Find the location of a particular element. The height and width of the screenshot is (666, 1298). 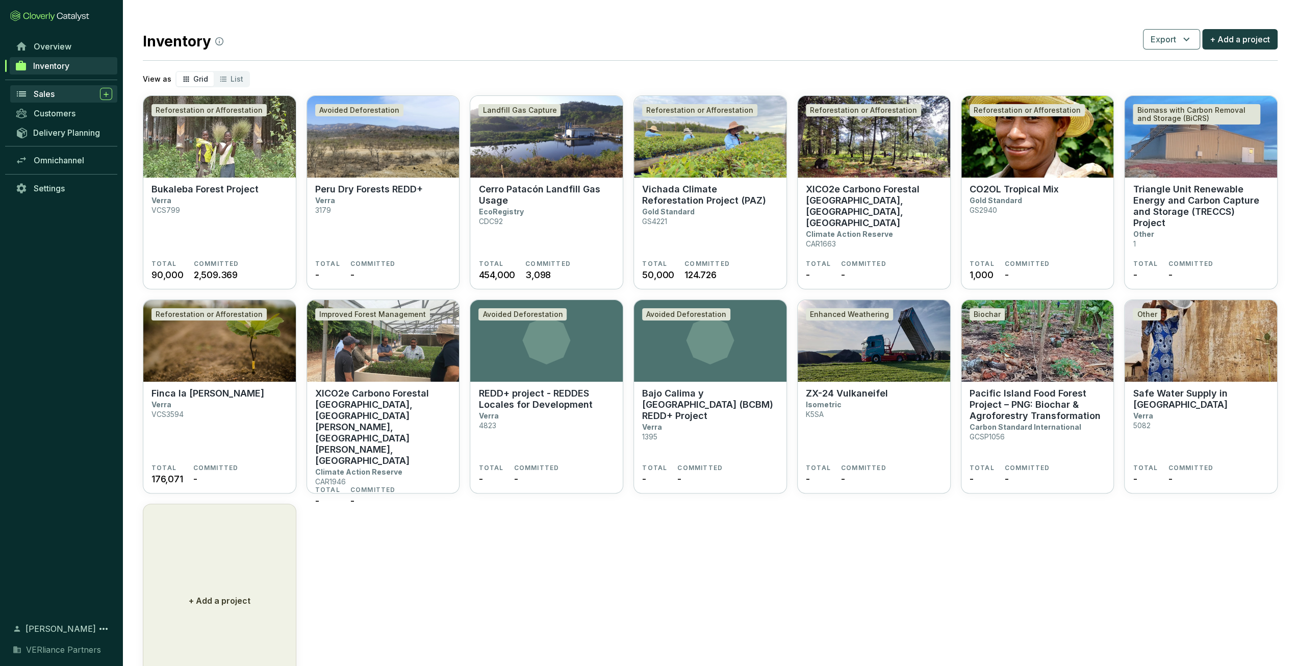

p: Climate Action Reserve is located at coordinates (359, 471).